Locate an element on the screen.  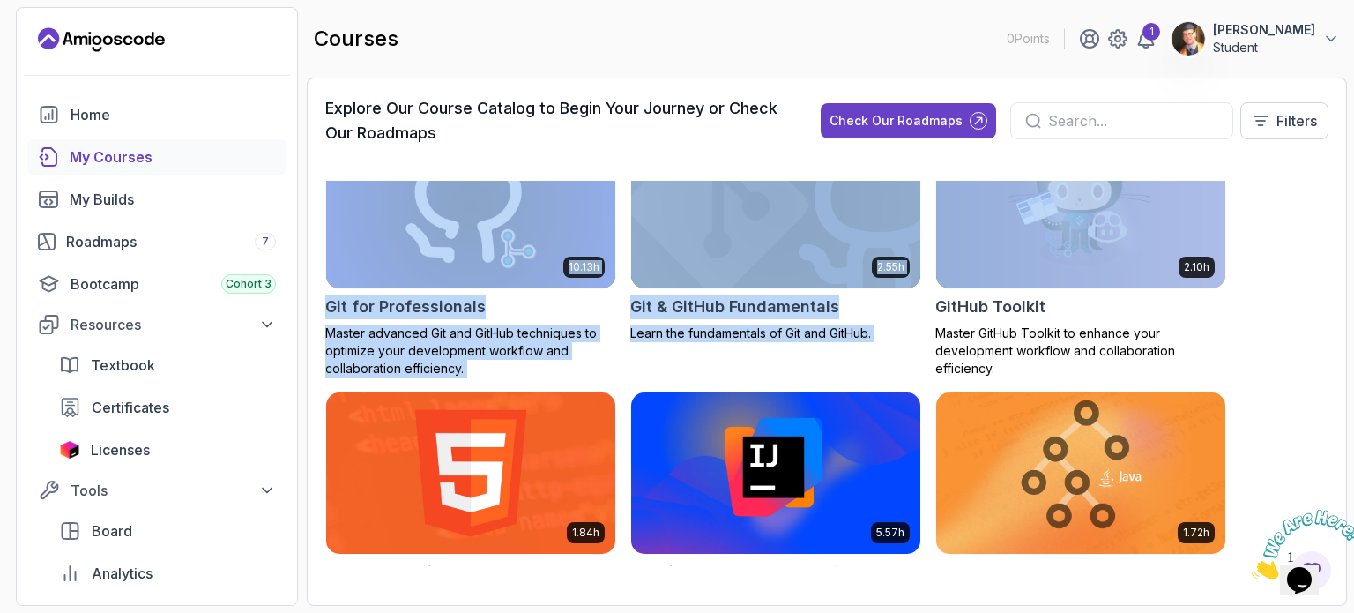
div: My Builds is located at coordinates (173, 199).